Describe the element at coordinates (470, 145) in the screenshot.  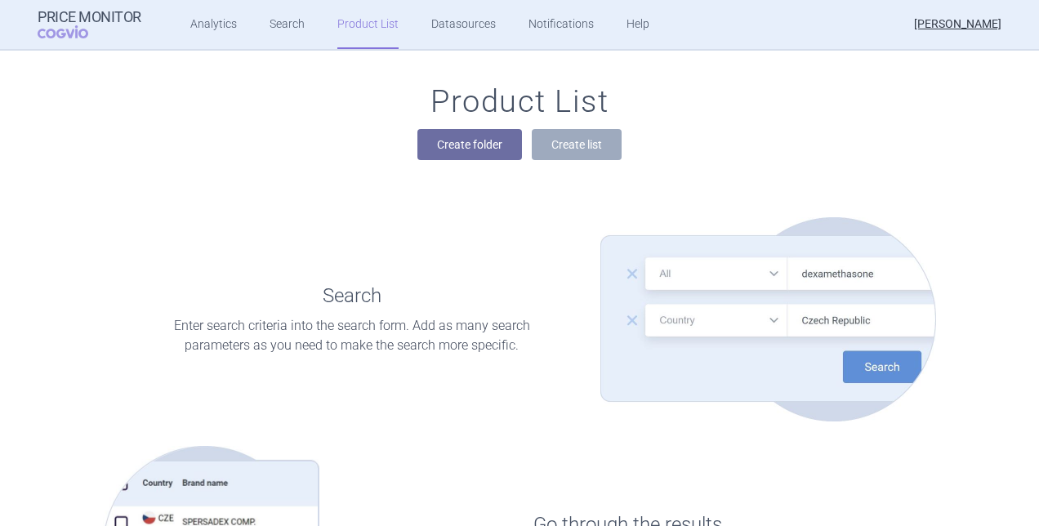
I see `button: Create folder` at that location.